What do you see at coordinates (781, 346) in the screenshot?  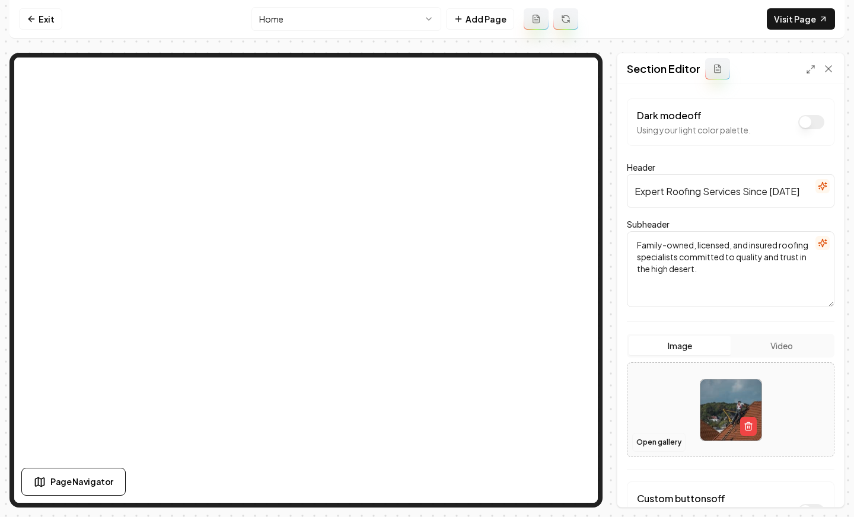 I see `button: Video` at bounding box center [781, 346].